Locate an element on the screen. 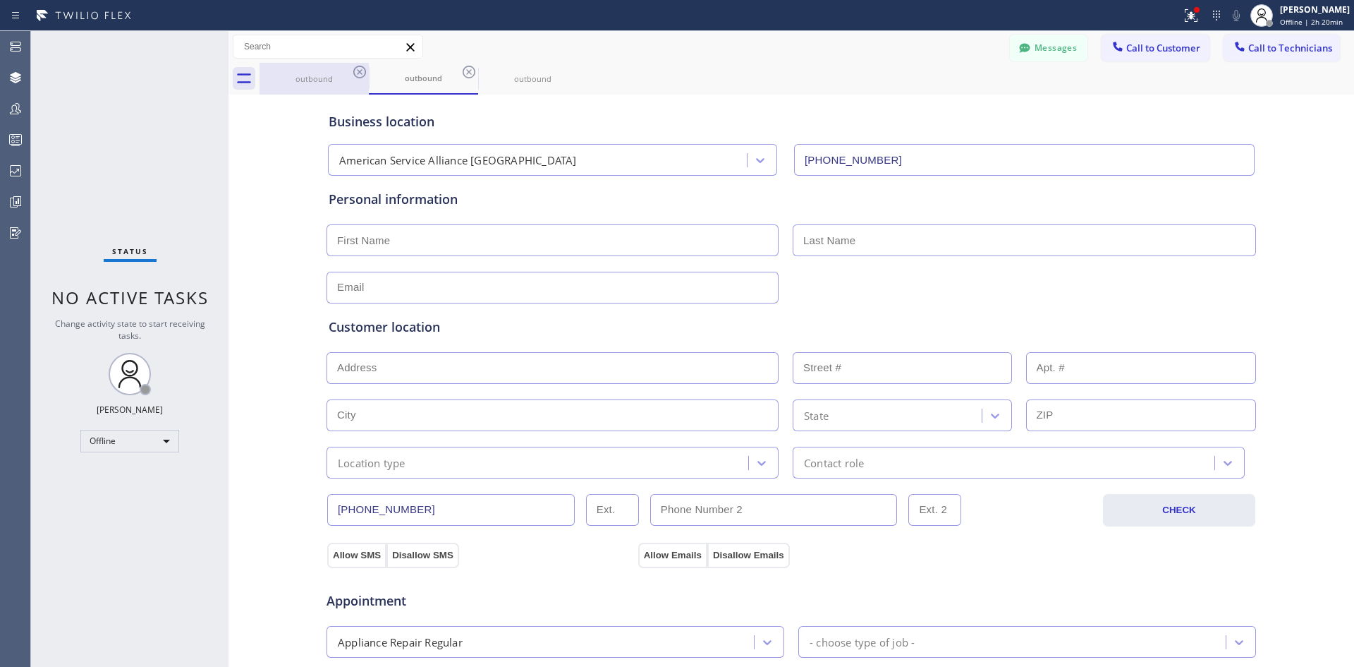 This screenshot has height=667, width=1354. input: Street # is located at coordinates (902, 368).